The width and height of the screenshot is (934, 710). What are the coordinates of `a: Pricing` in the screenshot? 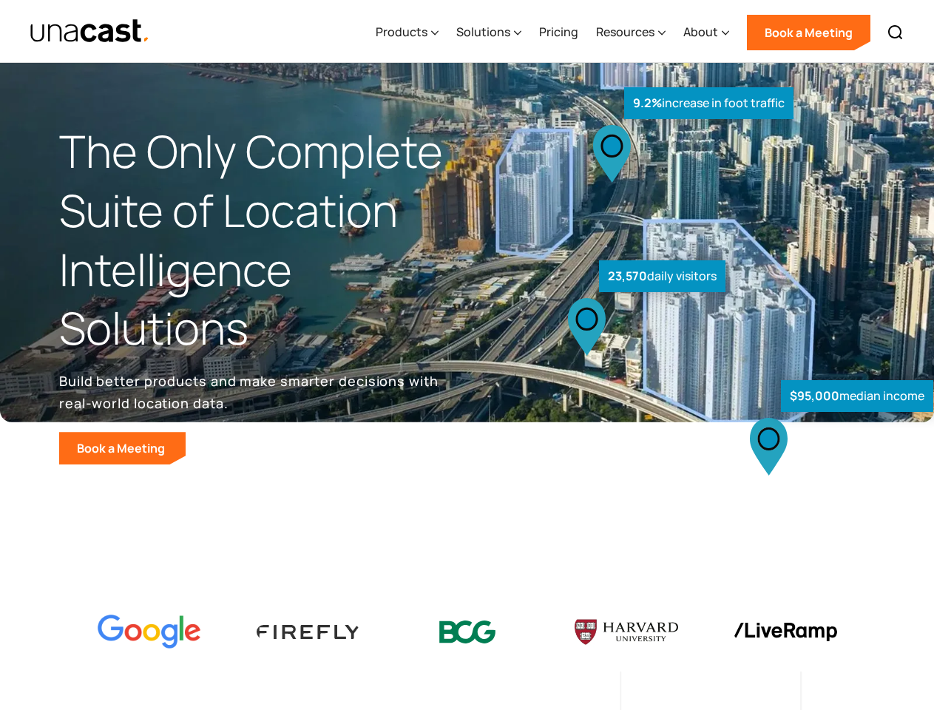 It's located at (559, 33).